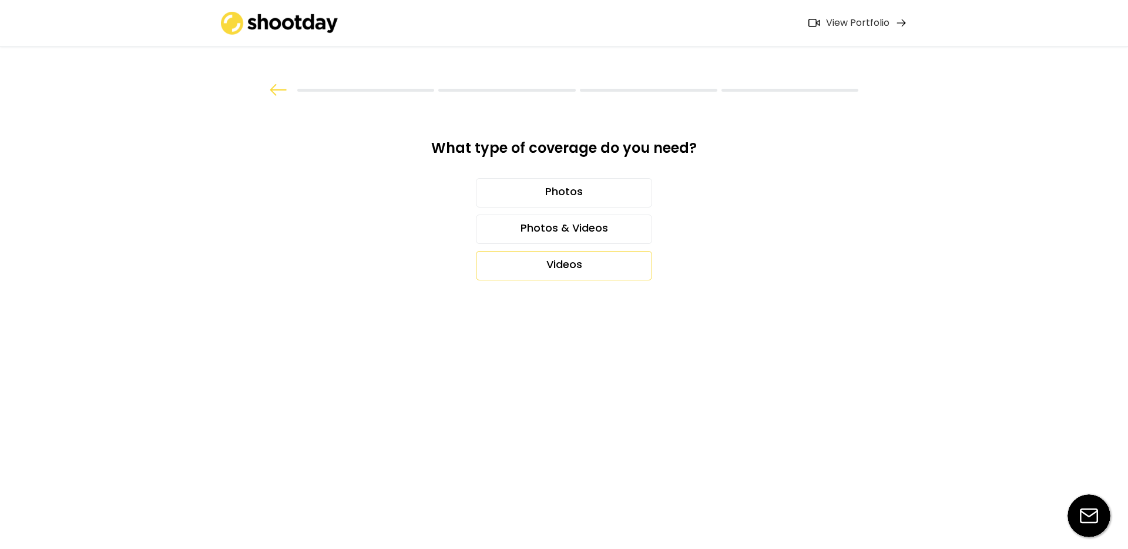 The width and height of the screenshot is (1128, 549). I want to click on div: What type of coverage do you need?, so click(564, 152).